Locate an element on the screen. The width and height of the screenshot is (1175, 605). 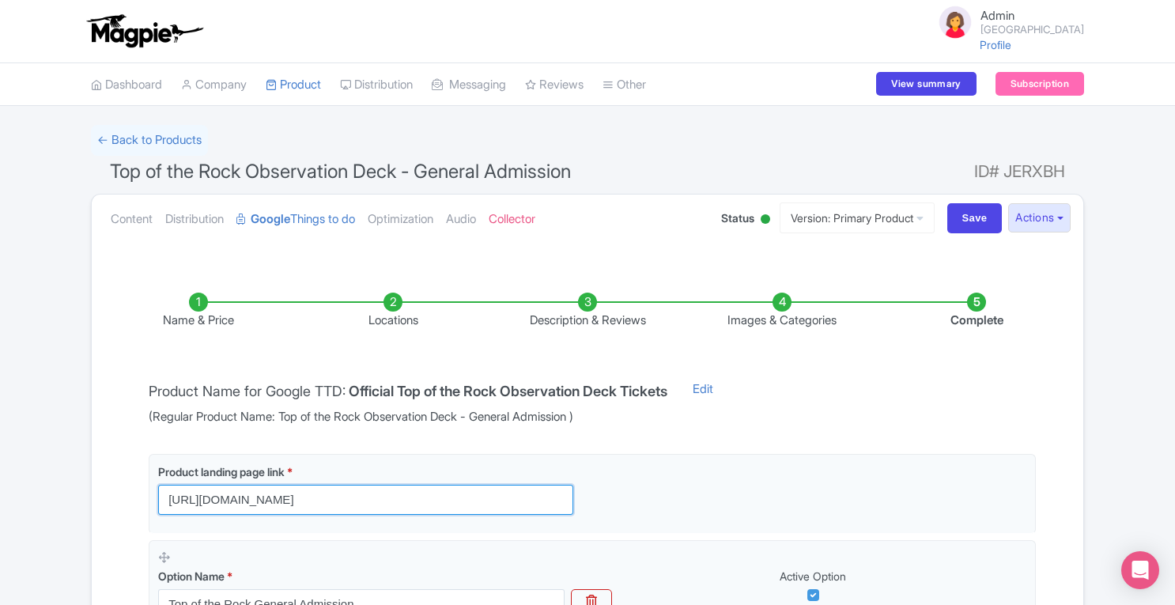
a: Product is located at coordinates (293, 85).